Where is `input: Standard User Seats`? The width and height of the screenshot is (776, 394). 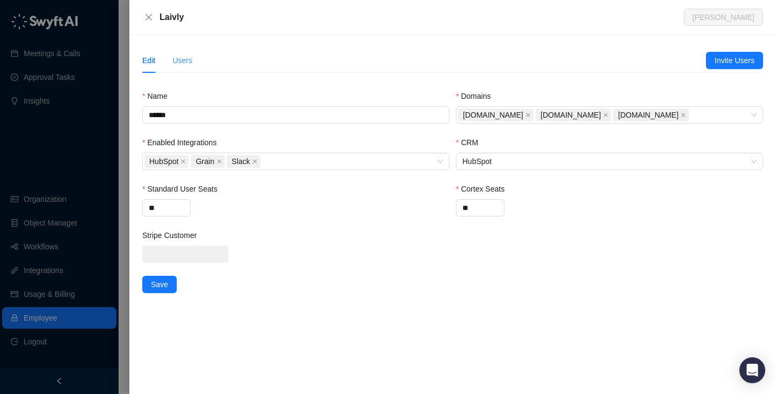 input: Standard User Seats is located at coordinates (167, 208).